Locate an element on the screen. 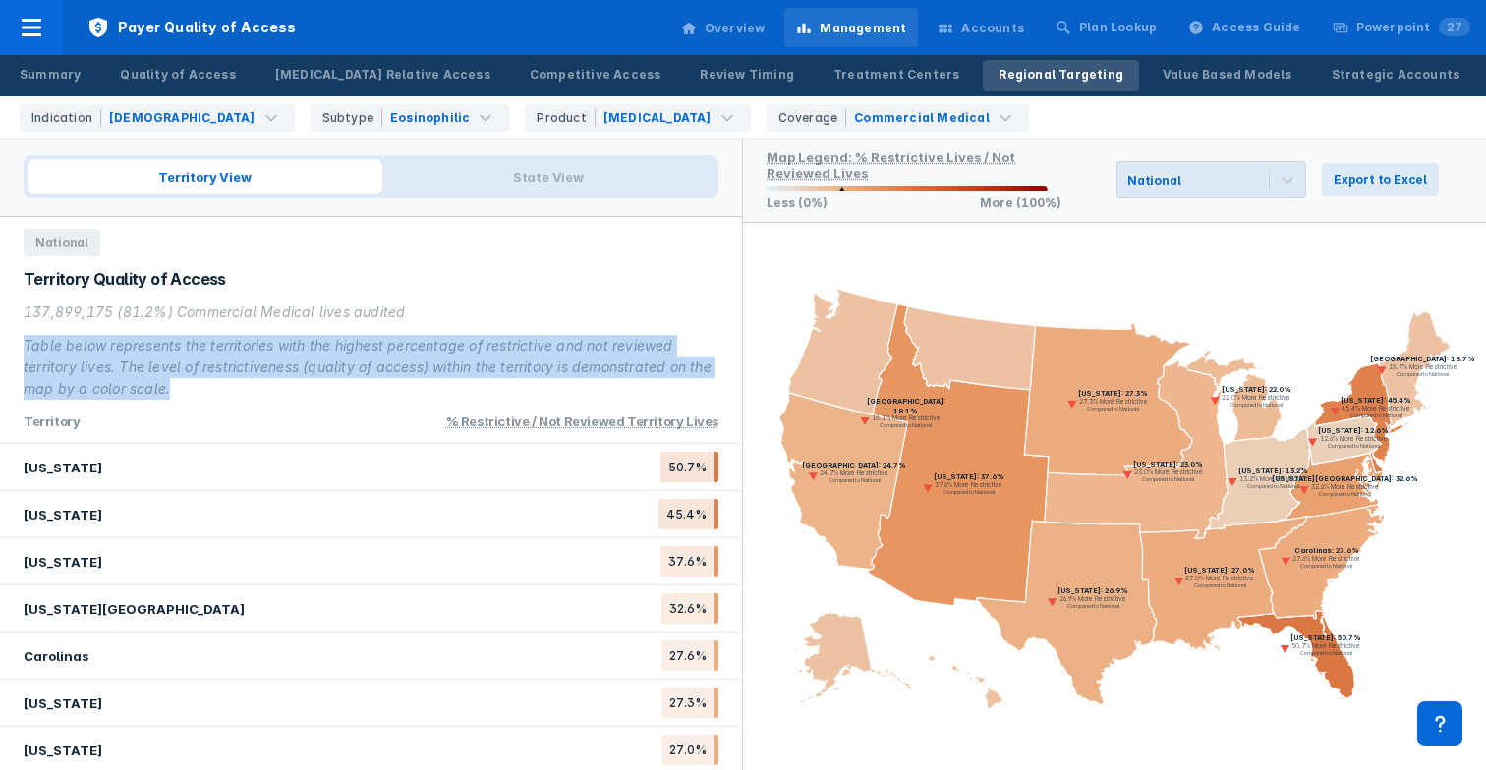  span: 27 is located at coordinates (1454, 27).